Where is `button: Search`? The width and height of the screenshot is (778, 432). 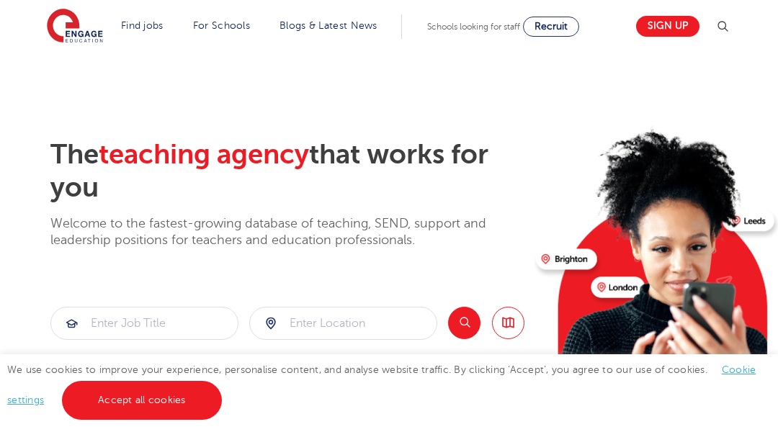 button: Search is located at coordinates (464, 323).